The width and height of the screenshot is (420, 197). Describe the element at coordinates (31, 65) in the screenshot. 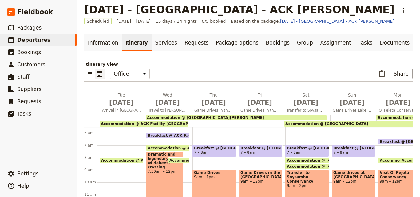

I see `span: Customers` at that location.